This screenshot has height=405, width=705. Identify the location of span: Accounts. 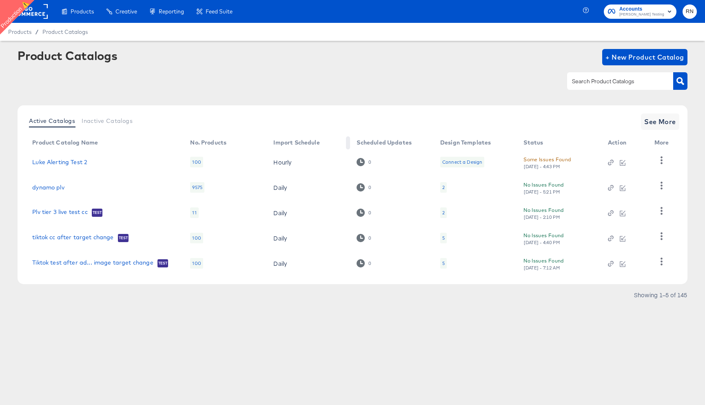
(642, 9).